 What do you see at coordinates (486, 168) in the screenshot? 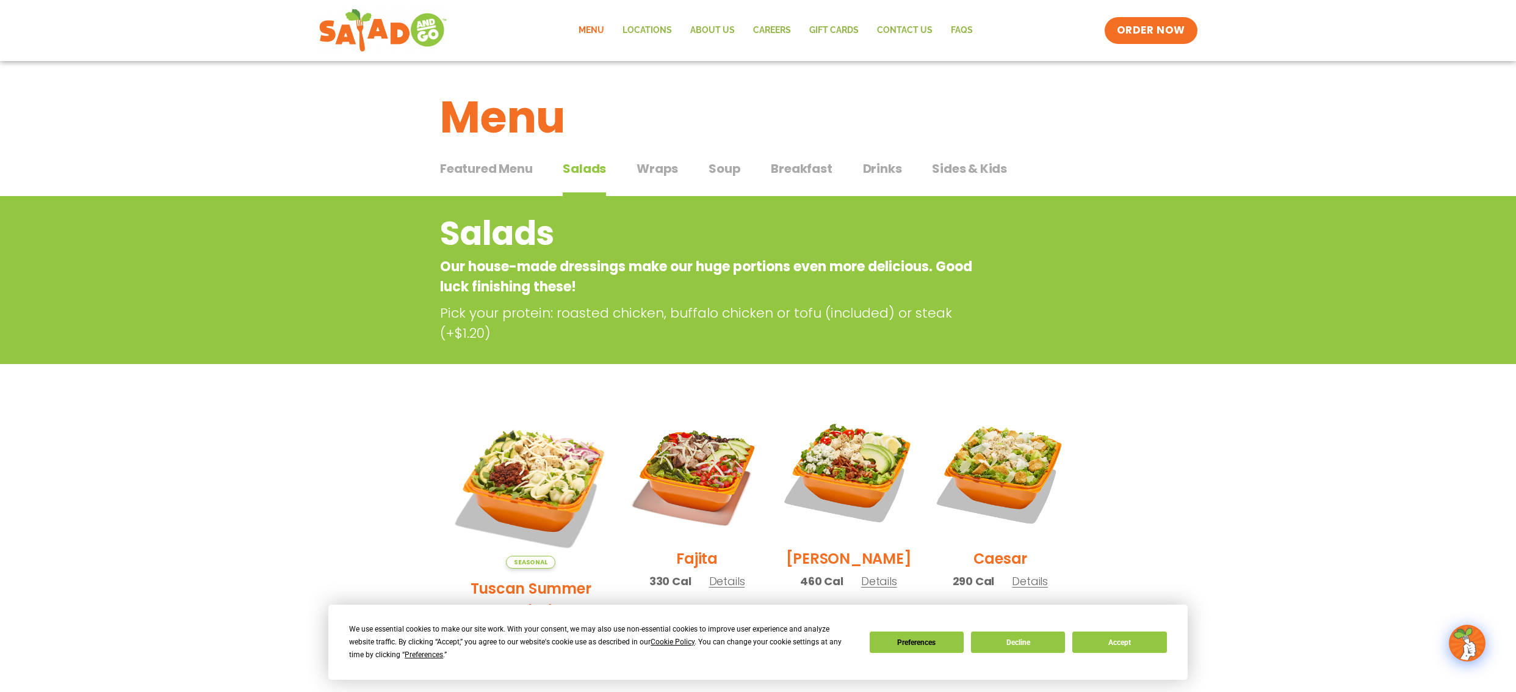
I see `span: Featured Menu` at bounding box center [486, 168].